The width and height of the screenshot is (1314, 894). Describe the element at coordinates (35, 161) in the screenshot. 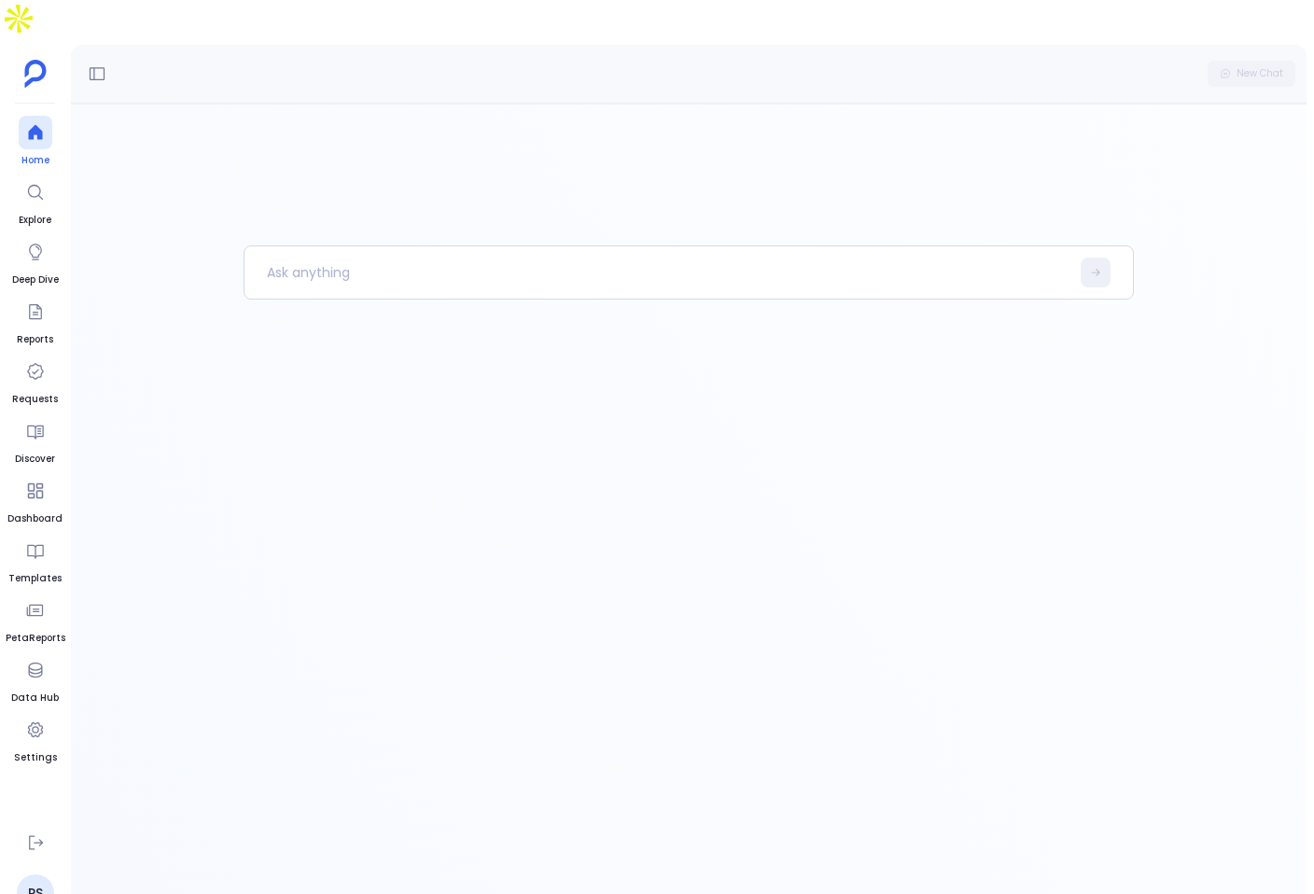

I see `span: Home` at that location.